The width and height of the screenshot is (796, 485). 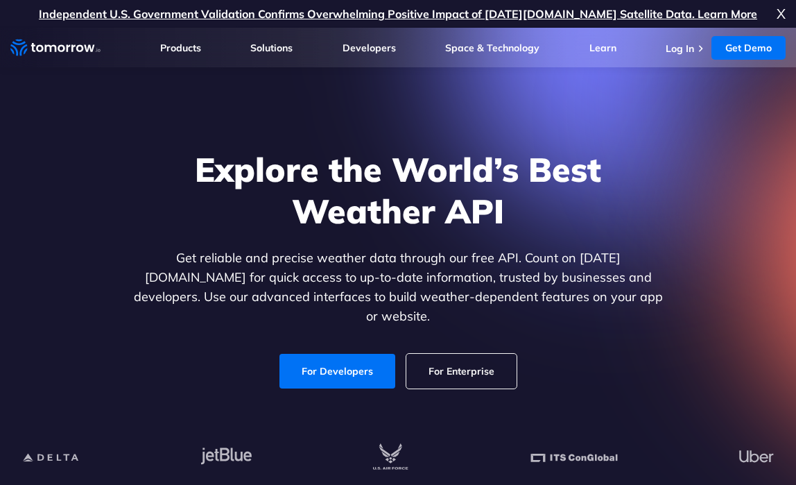 What do you see at coordinates (461, 371) in the screenshot?
I see `a: For Enterprise` at bounding box center [461, 371].